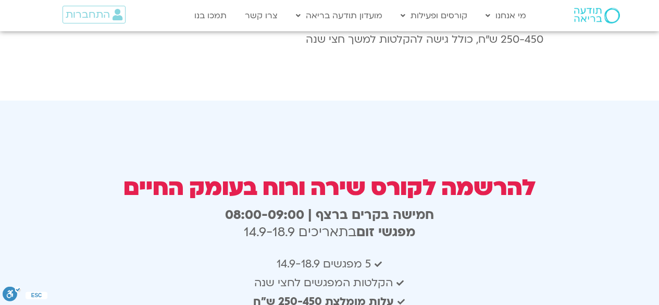 This screenshot has width=659, height=305. What do you see at coordinates (210, 16) in the screenshot?
I see `a: תמכו בנו` at bounding box center [210, 16].